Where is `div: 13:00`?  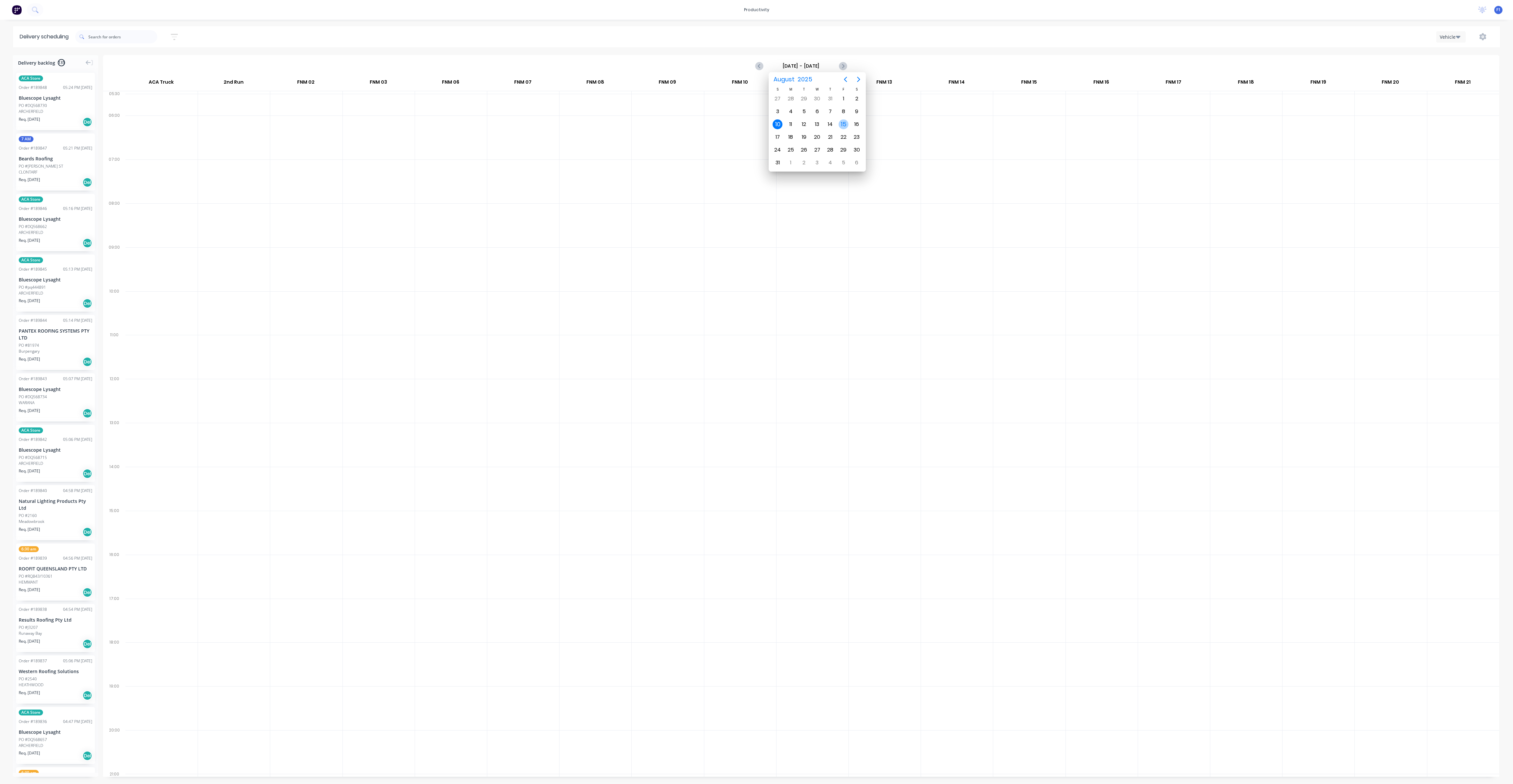
div: 13:00 is located at coordinates (114, 441).